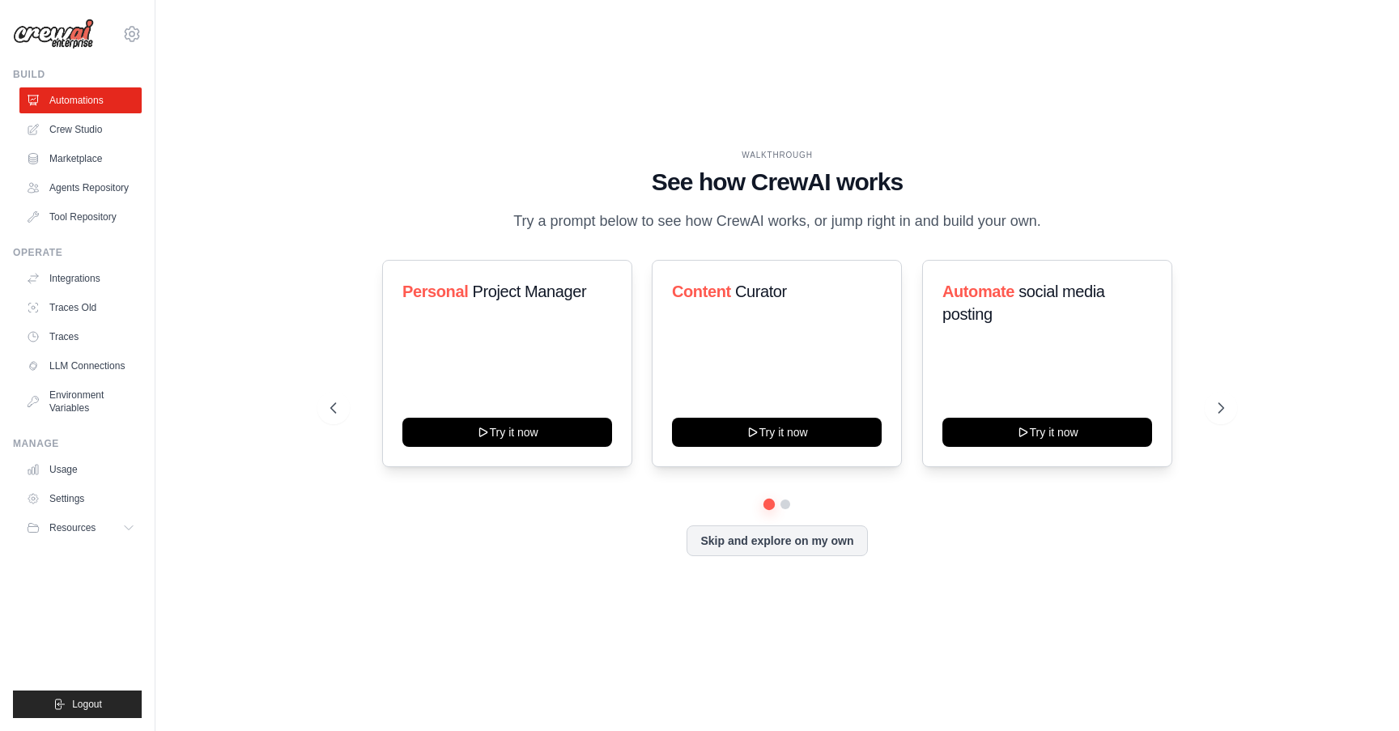 This screenshot has height=731, width=1399. What do you see at coordinates (77, 704) in the screenshot?
I see `button: Logout` at bounding box center [77, 704].